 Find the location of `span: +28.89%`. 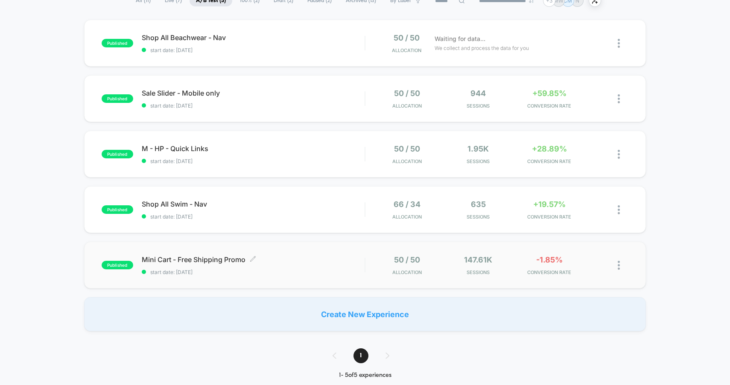

span: +28.89% is located at coordinates (549, 149).